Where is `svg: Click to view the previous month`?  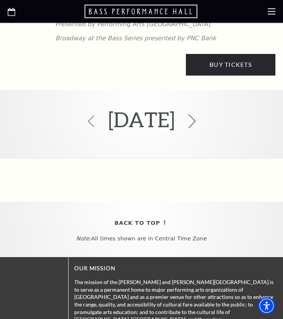 svg: Click to view the previous month is located at coordinates (91, 121).